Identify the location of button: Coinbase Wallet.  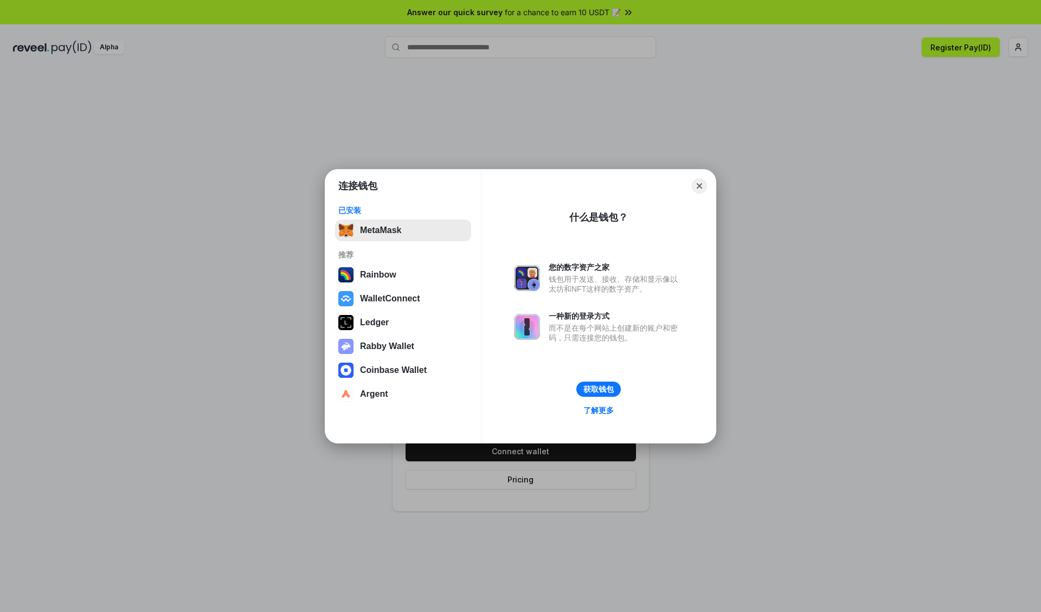
(403, 370).